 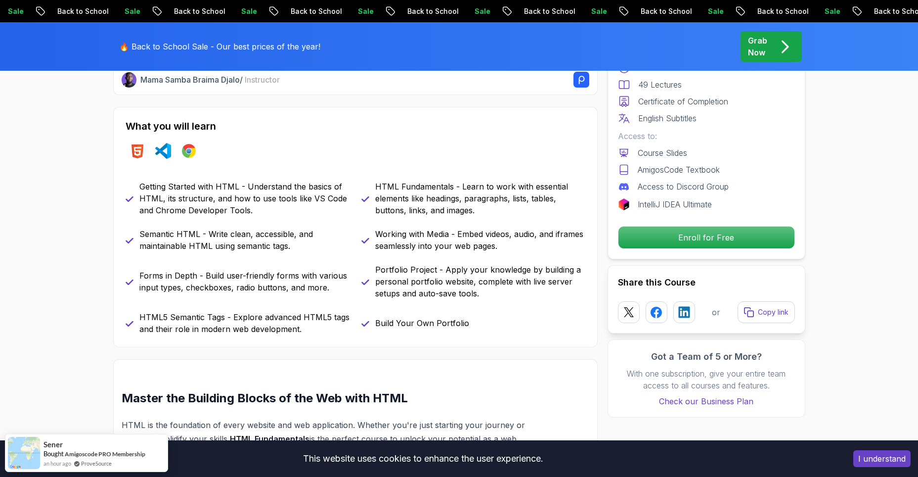 What do you see at coordinates (53, 453) in the screenshot?
I see `span: Bought` at bounding box center [53, 453].